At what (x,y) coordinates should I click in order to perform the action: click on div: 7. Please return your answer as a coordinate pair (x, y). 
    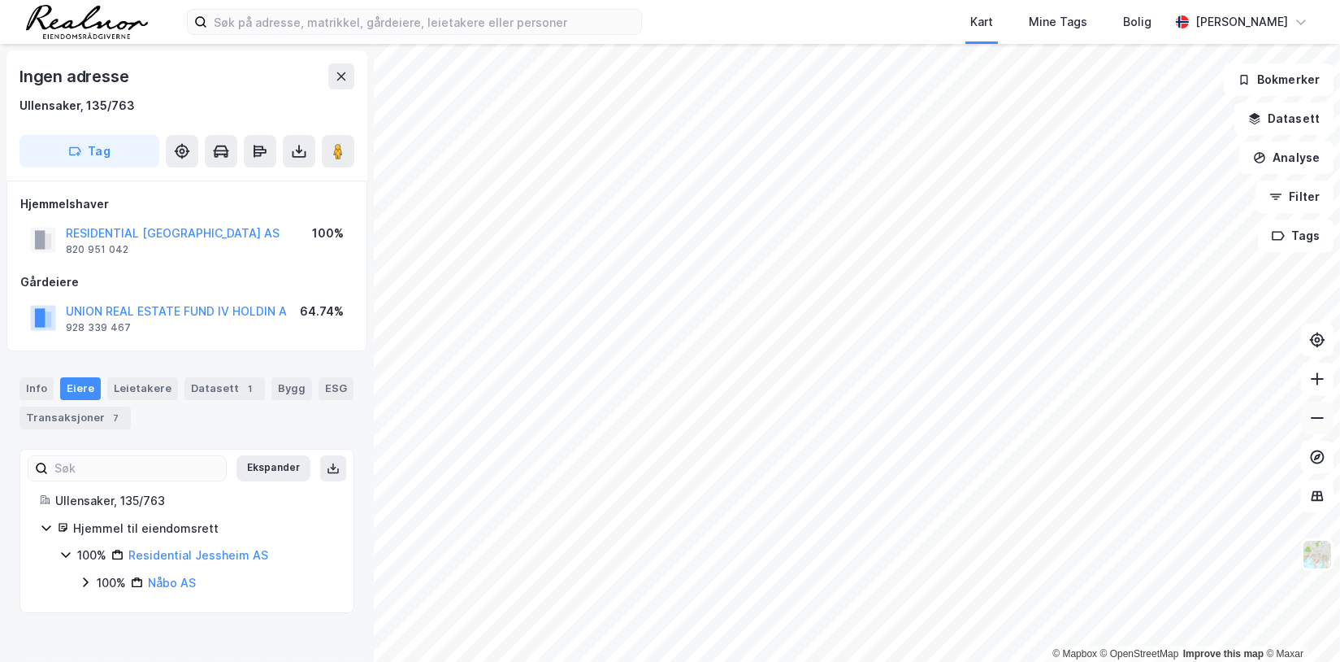
    Looking at the image, I should click on (116, 418).